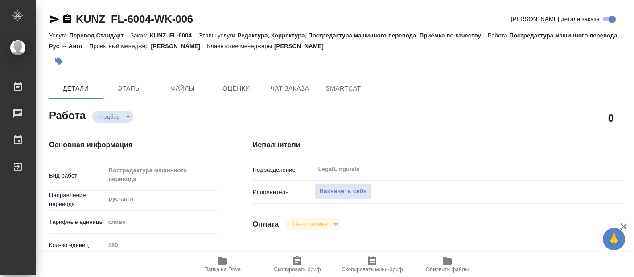  What do you see at coordinates (174, 35) in the screenshot?
I see `p: KUNZ_FL-6004` at bounding box center [174, 35].